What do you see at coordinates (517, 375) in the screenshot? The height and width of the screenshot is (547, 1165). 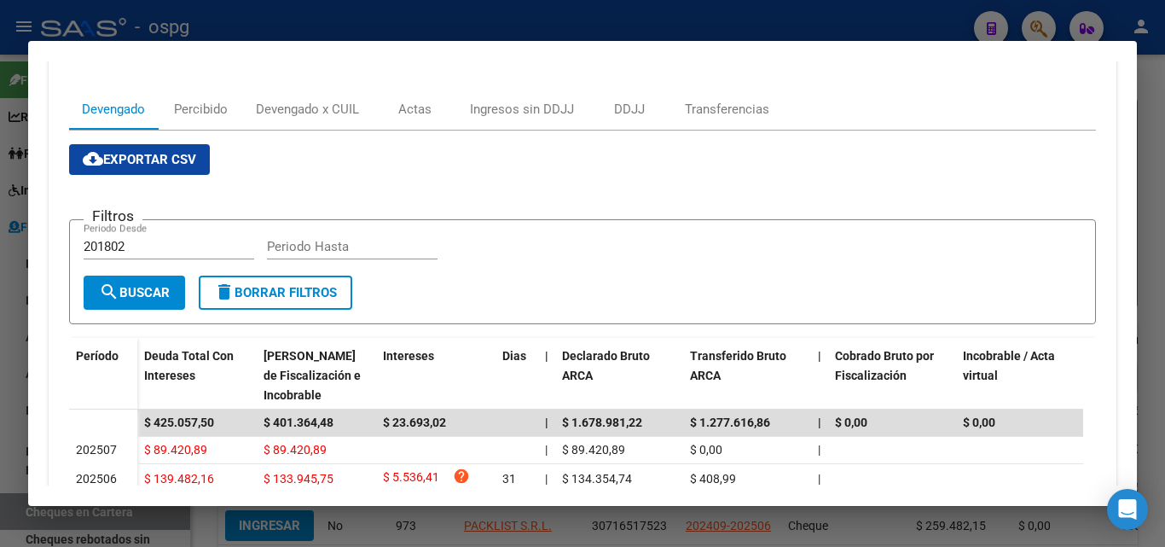 I see `datatable-header-cell: Dias` at bounding box center [517, 375].